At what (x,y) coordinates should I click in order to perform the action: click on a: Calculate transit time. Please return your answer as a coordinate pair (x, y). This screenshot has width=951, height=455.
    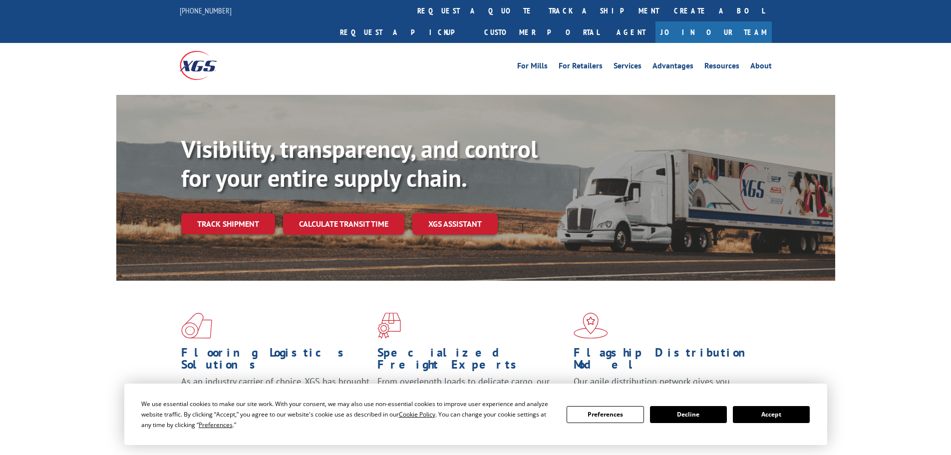
    Looking at the image, I should click on (343, 224).